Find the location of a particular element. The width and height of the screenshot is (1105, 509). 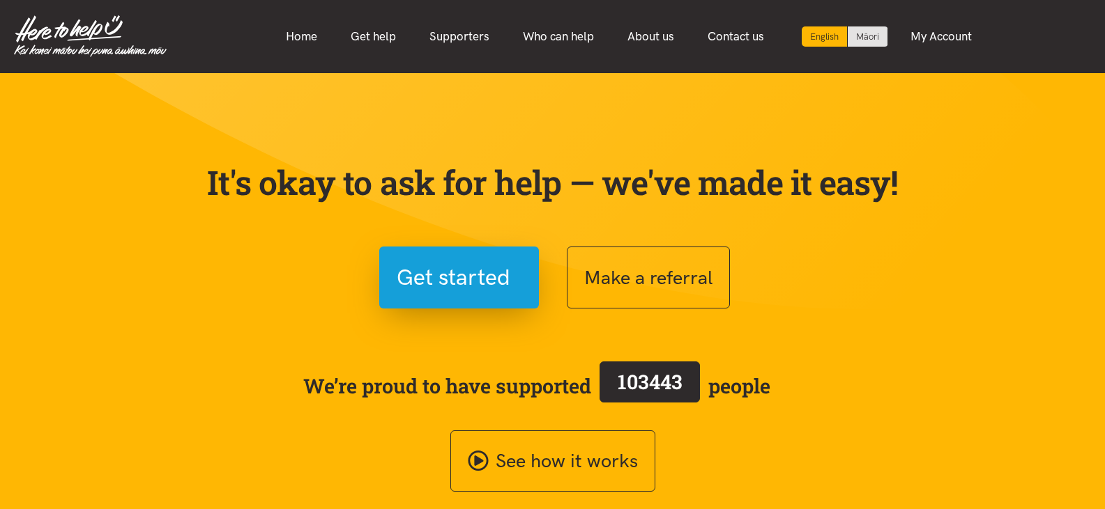

button: Make a referral is located at coordinates (648, 277).